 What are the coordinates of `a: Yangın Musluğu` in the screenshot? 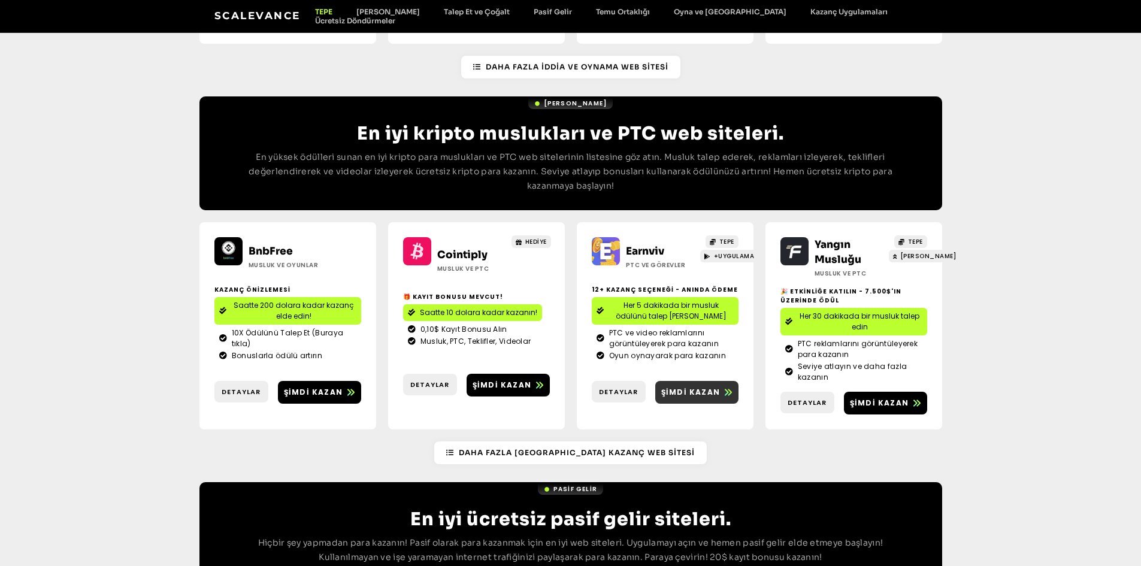 It's located at (838, 252).